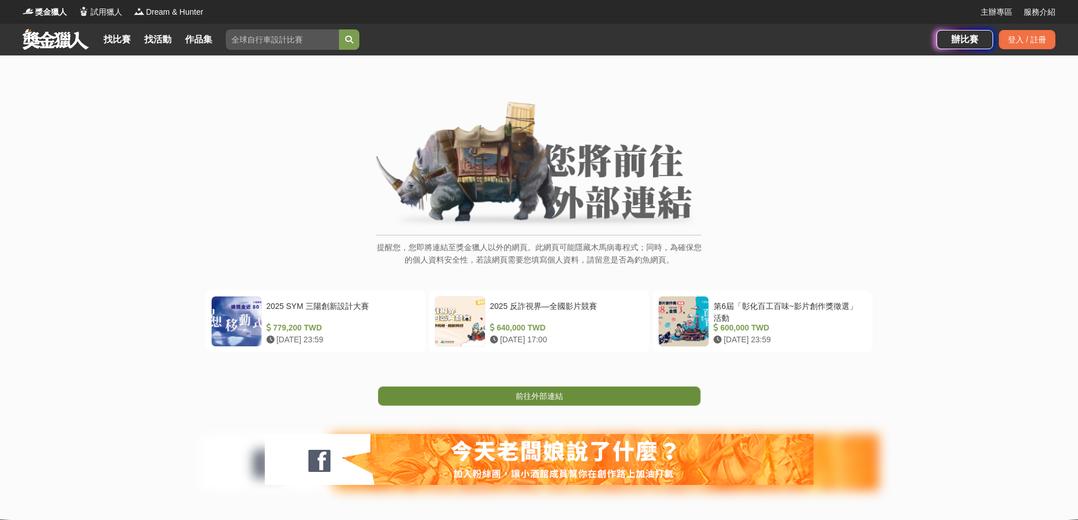  Describe the element at coordinates (45, 12) in the screenshot. I see `a: Logo獎金獵人` at that location.